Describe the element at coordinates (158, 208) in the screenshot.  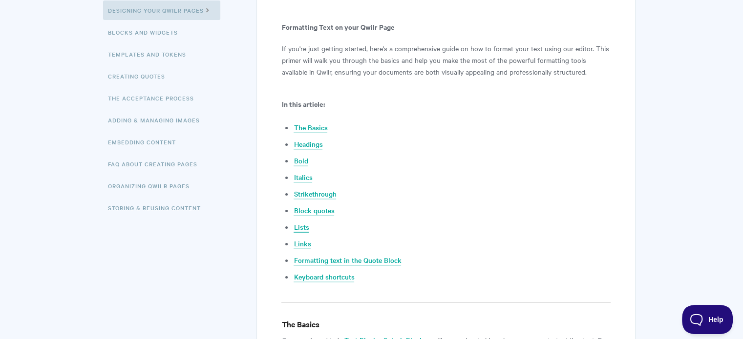
I see `a: Storing & Reusing Content` at that location.